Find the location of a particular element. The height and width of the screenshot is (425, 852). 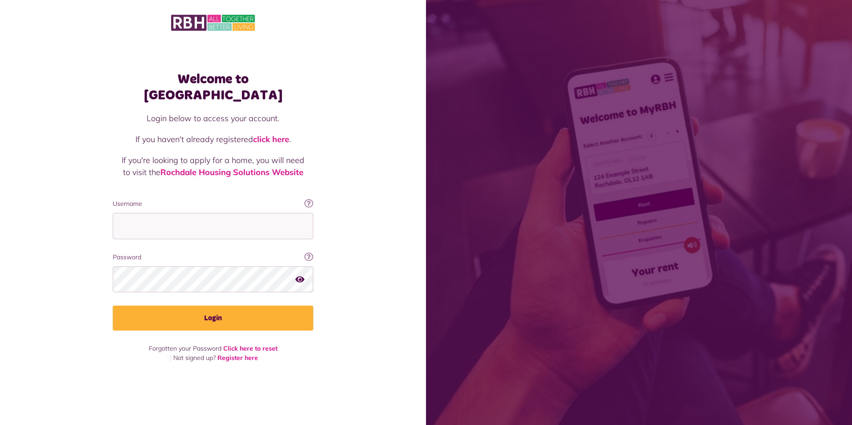

span: Forgotten your Password is located at coordinates (185, 349).